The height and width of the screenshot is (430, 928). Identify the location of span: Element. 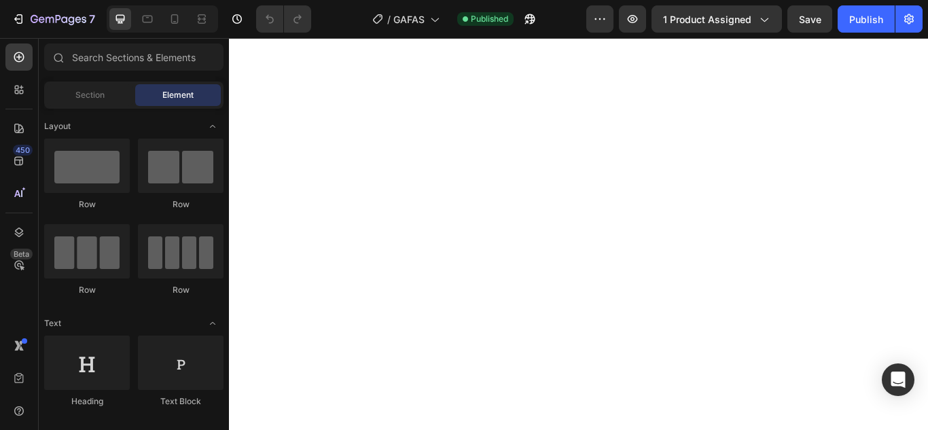
(178, 95).